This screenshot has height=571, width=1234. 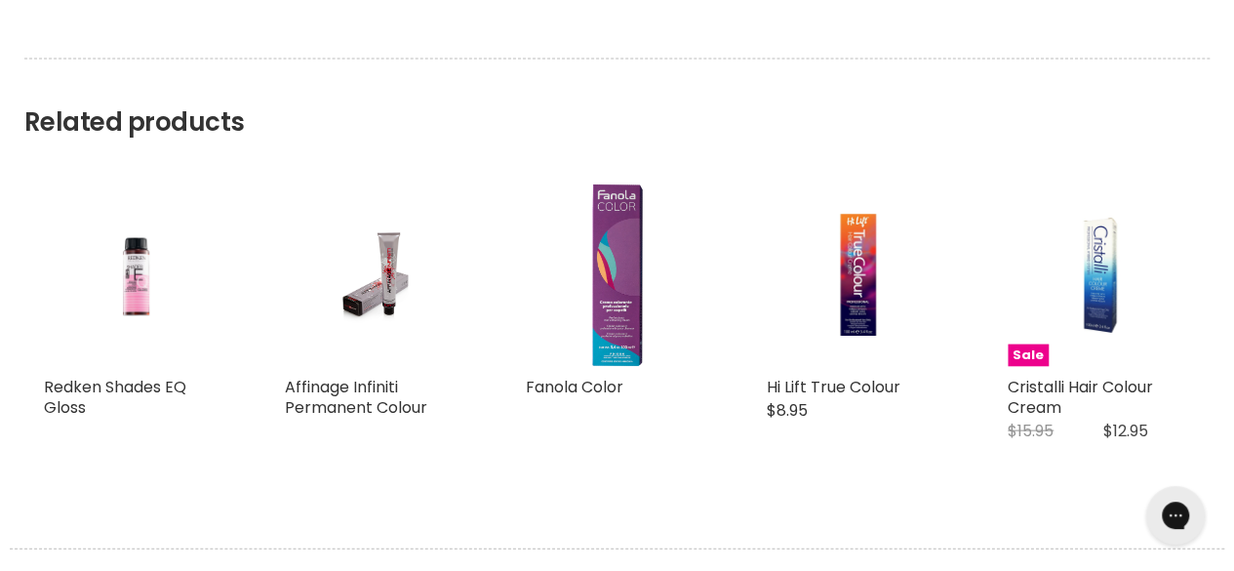 What do you see at coordinates (1126, 430) in the screenshot?
I see `span: $12.95` at bounding box center [1126, 430].